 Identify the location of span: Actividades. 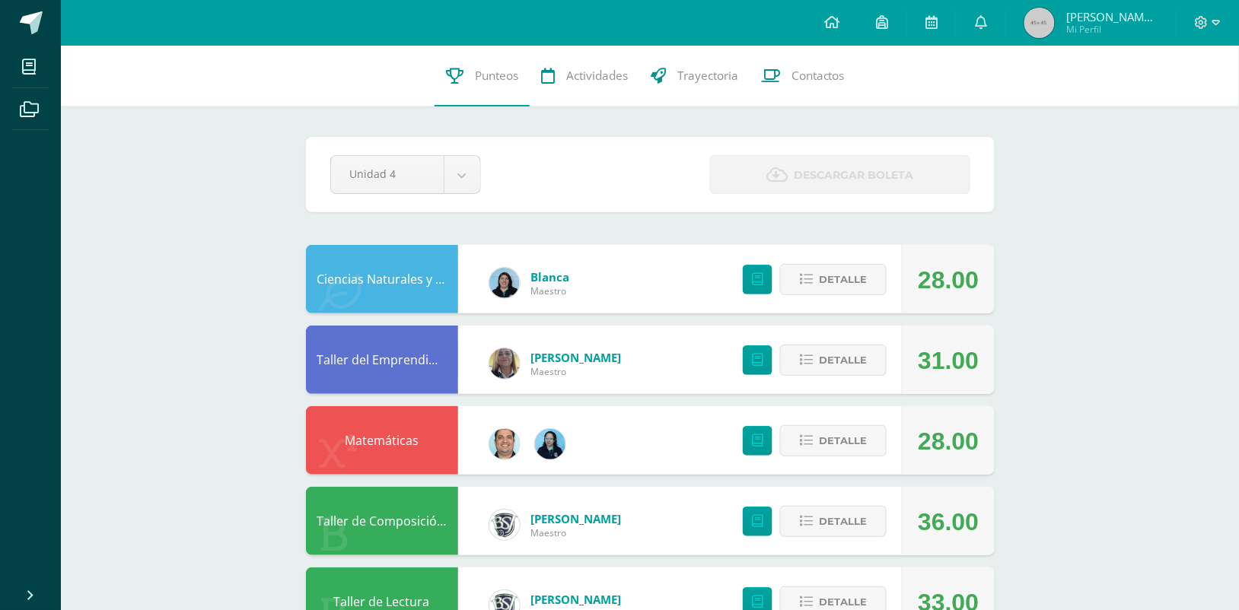
(597, 75).